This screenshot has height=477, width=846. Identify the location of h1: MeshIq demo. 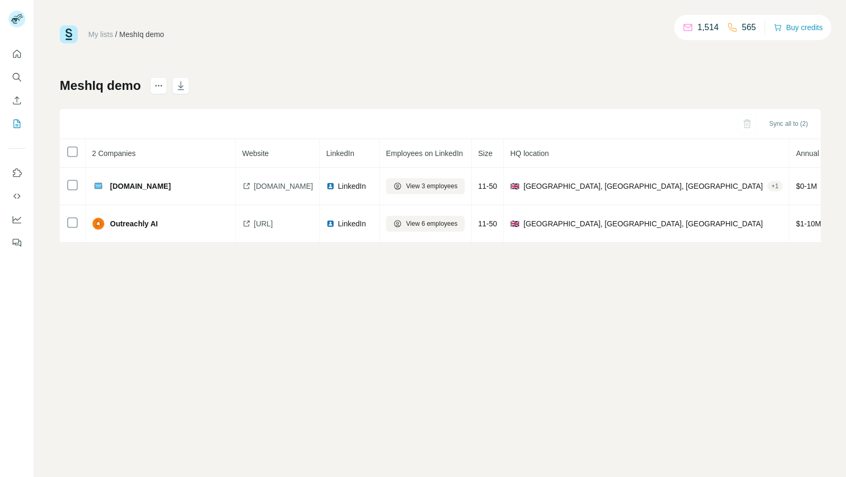
(100, 86).